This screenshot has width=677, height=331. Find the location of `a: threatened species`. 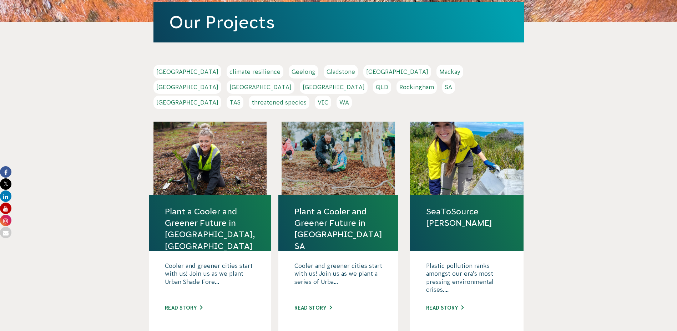

a: threatened species is located at coordinates (279, 102).